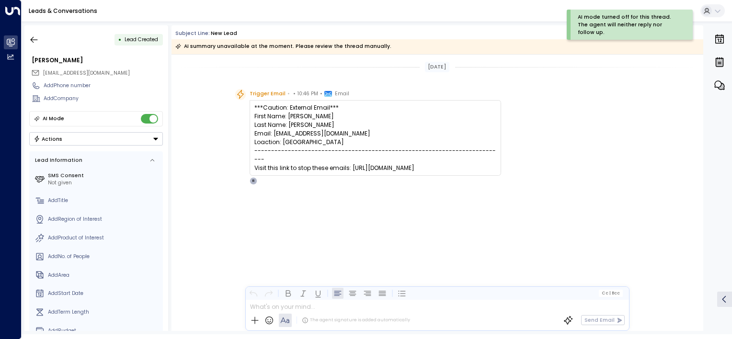 The width and height of the screenshot is (732, 339). I want to click on div: AI mode turned off for this thread. The agent will neither reply nor follow up., so click(628, 24).